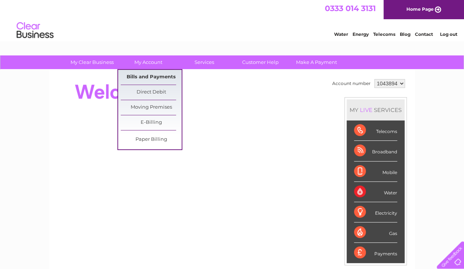 This screenshot has height=269, width=464. I want to click on img: logo.png, so click(35, 30).